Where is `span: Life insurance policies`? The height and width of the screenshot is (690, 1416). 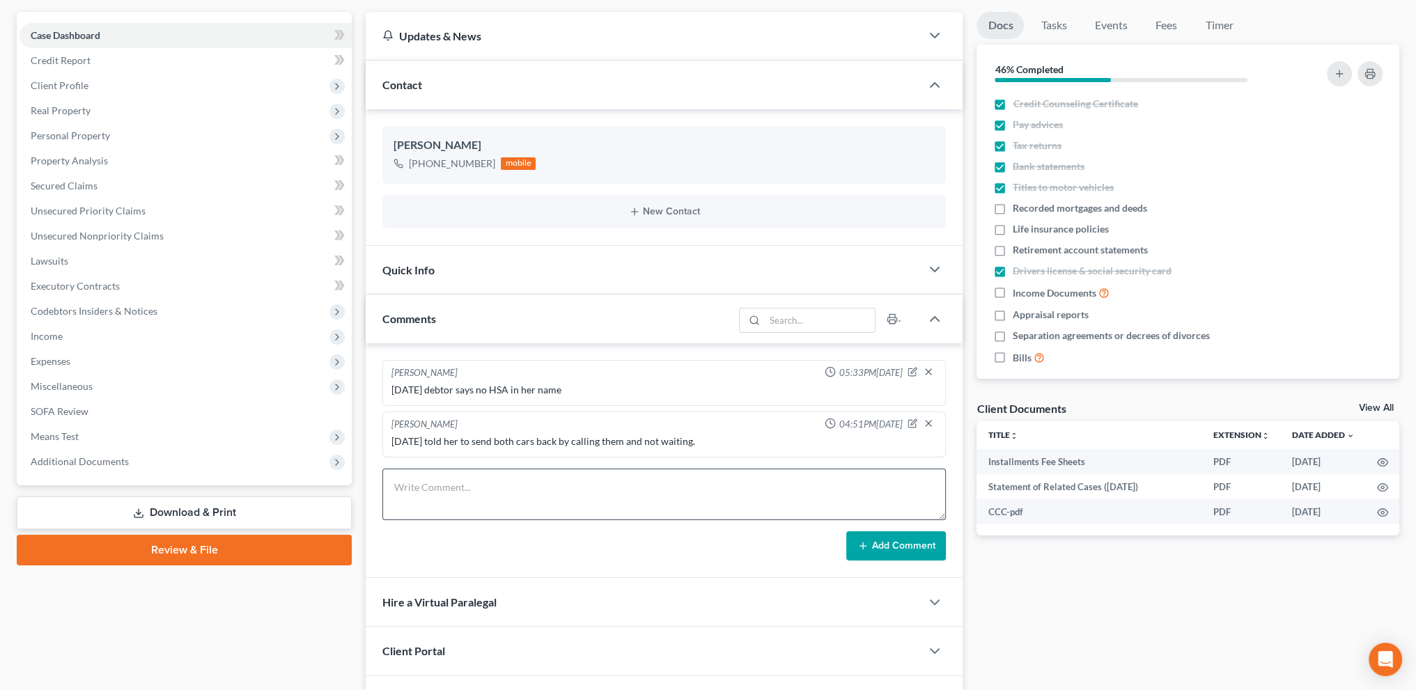 span: Life insurance policies is located at coordinates (1061, 229).